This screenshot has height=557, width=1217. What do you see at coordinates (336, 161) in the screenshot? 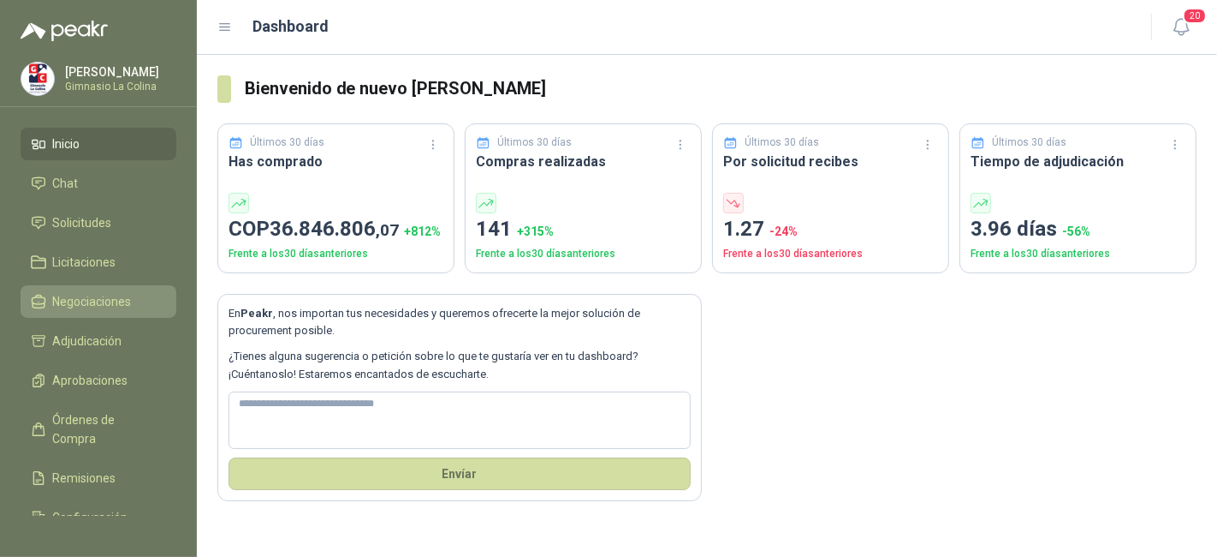
I see `h3: Has comprado` at bounding box center [336, 161].